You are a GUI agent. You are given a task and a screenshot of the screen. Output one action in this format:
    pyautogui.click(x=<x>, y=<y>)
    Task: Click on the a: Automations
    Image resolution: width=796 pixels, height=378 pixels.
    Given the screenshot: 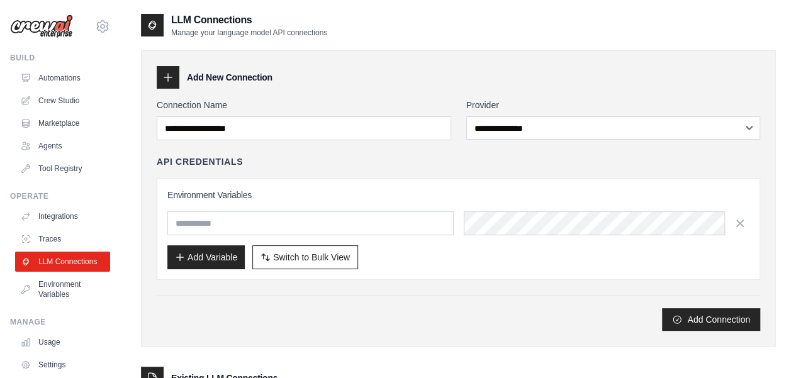 What is the action you would take?
    pyautogui.click(x=62, y=78)
    